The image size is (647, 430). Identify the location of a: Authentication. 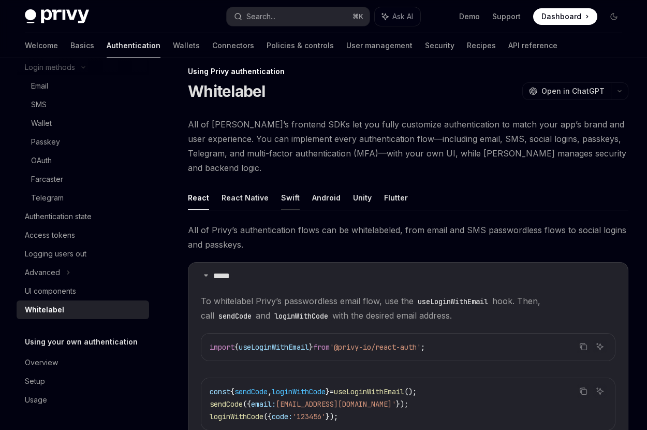
(134, 46).